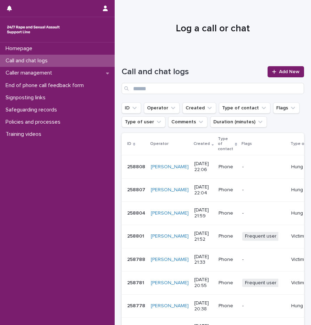 The height and width of the screenshot is (325, 311). I want to click on input: Search, so click(213, 88).